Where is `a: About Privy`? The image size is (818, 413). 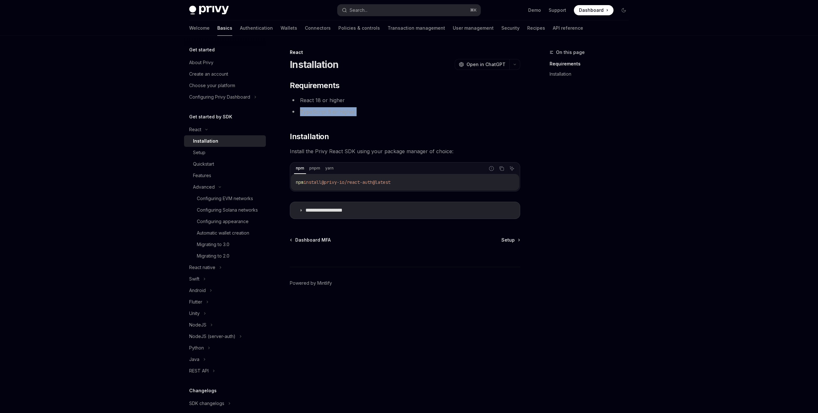 a: About Privy is located at coordinates (225, 63).